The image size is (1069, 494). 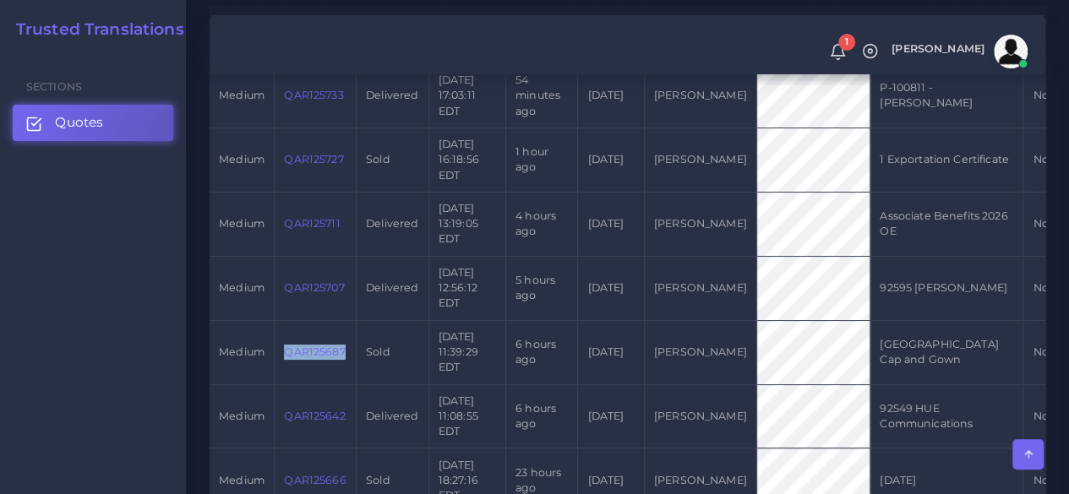 I want to click on a: 1, so click(x=837, y=52).